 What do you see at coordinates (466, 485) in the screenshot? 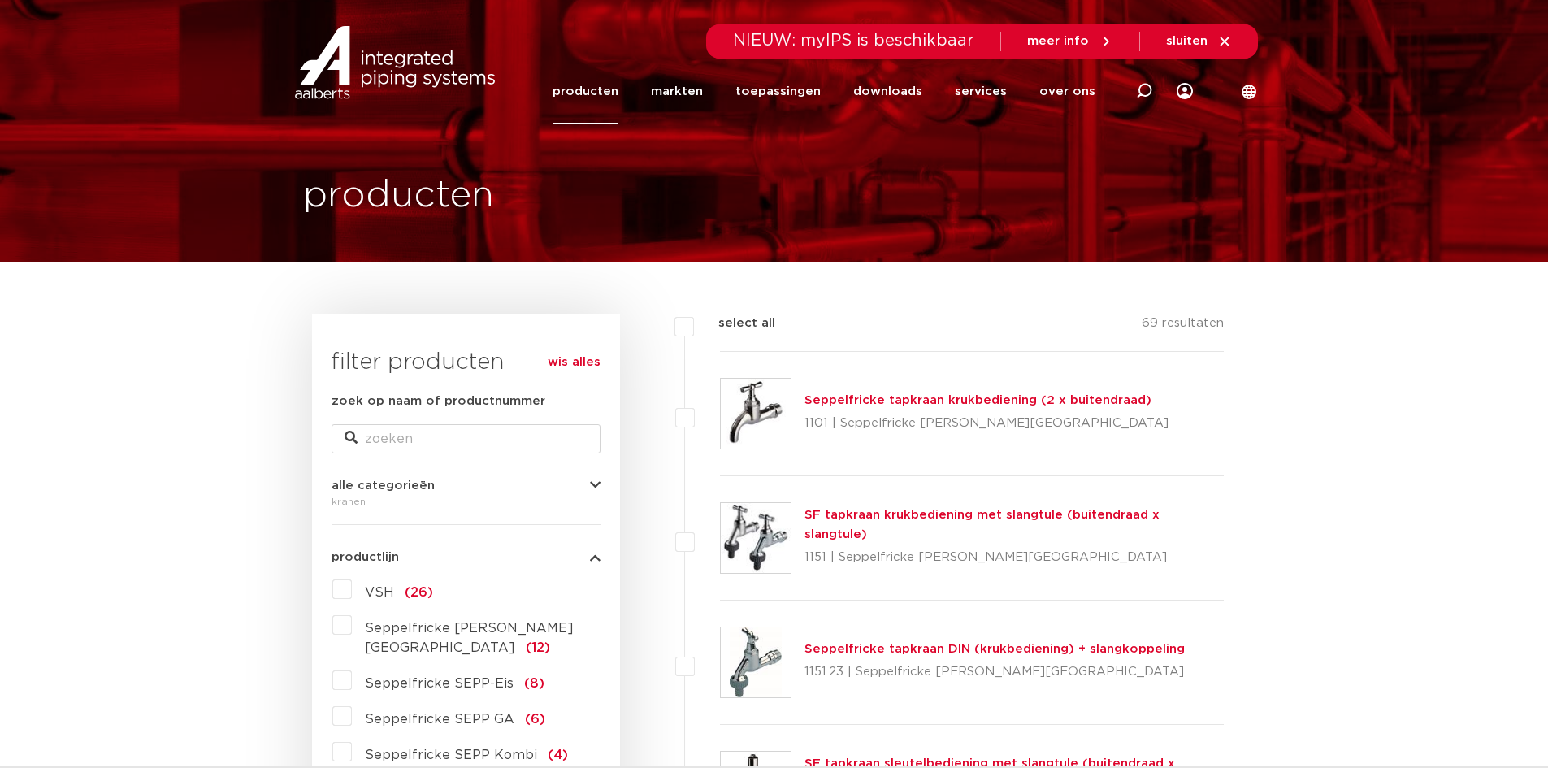
I see `button: alle categorieën` at bounding box center [466, 485].